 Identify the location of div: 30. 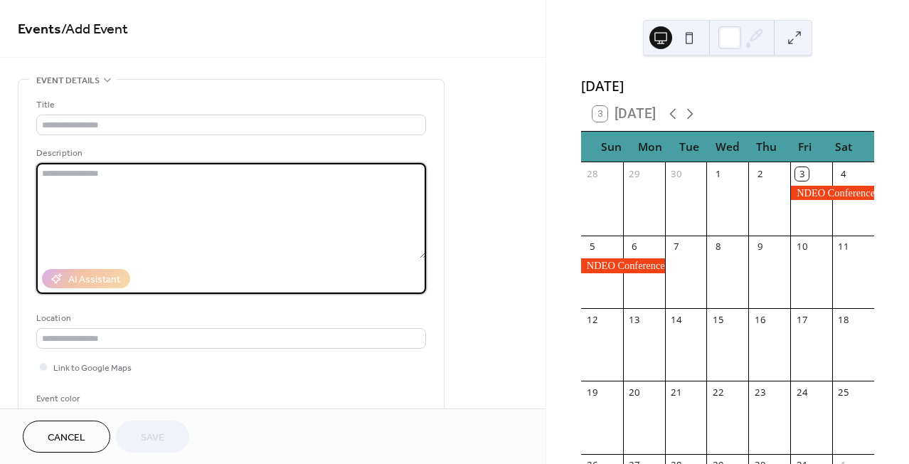
(677, 174).